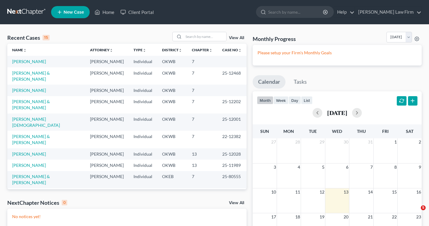  I want to click on h3: Monthly Progress, so click(274, 39).